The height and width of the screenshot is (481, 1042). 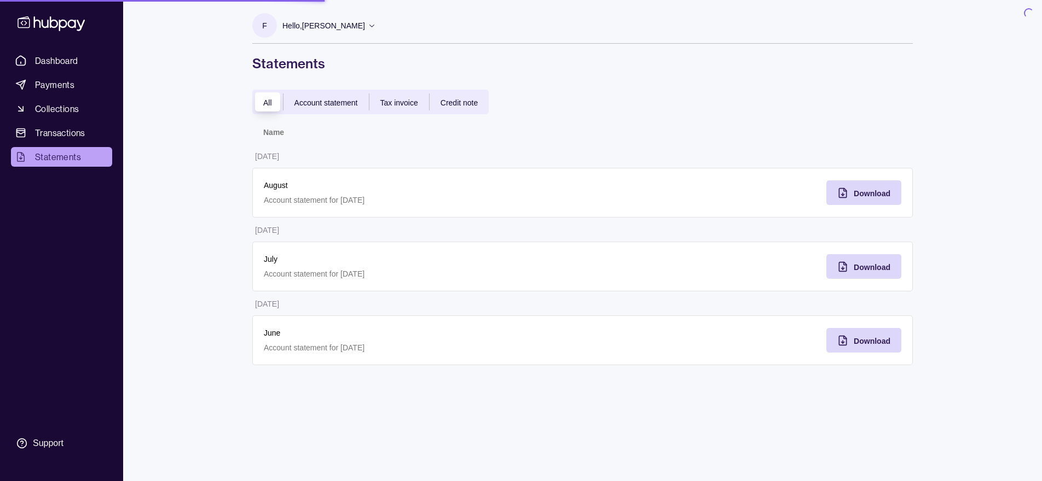 I want to click on span: All, so click(x=267, y=103).